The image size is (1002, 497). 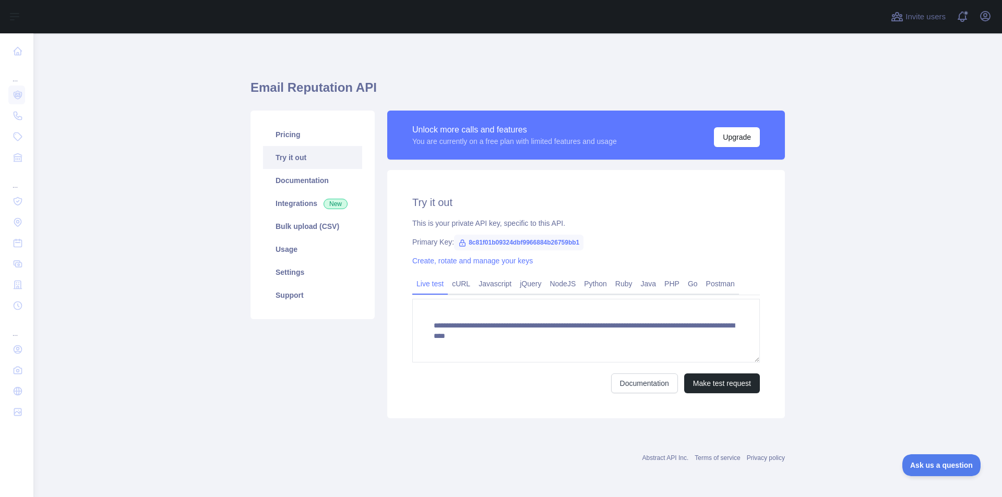 What do you see at coordinates (336, 204) in the screenshot?
I see `span: New` at bounding box center [336, 204].